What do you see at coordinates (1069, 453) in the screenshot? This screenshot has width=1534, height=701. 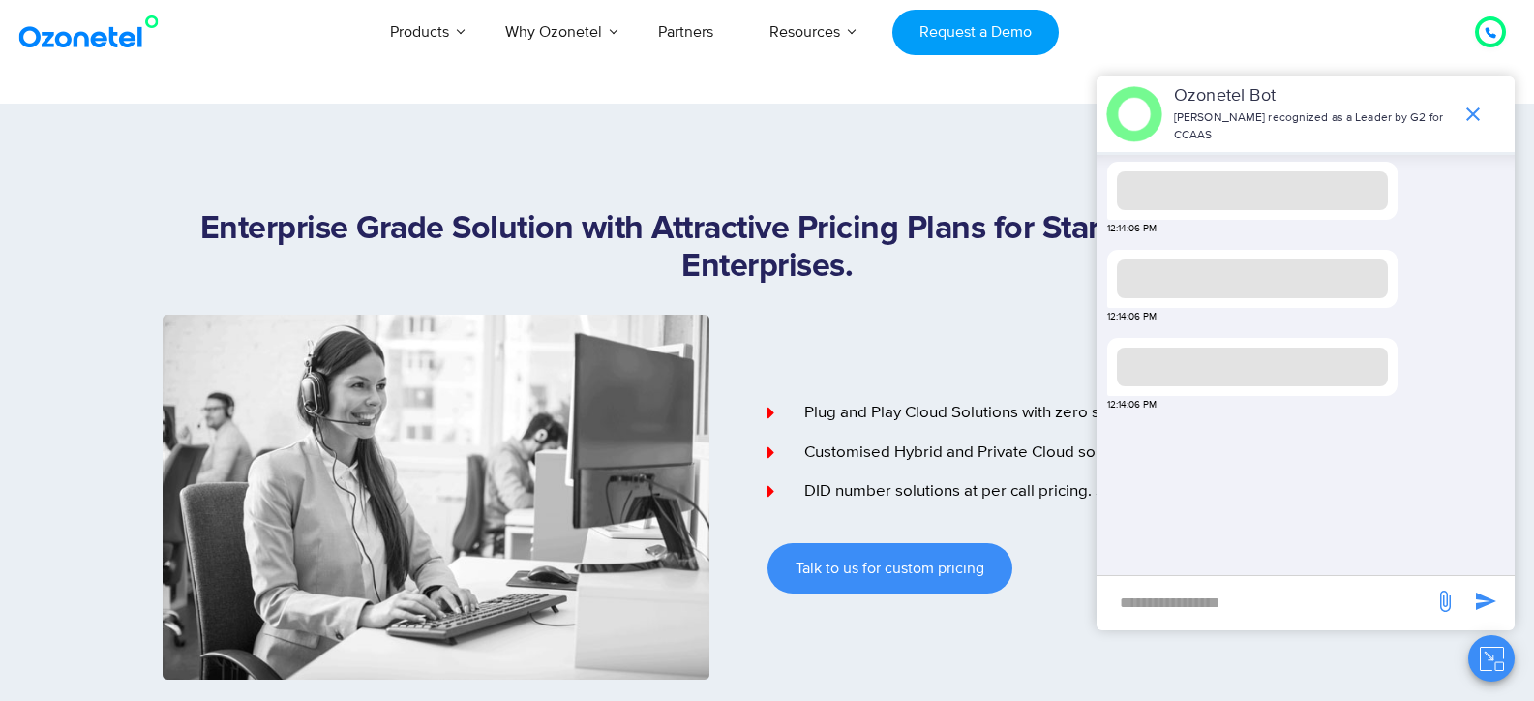 I see `a: Customised Hybrid and Private Cloud solutions also available. Read More.` at bounding box center [1069, 453].